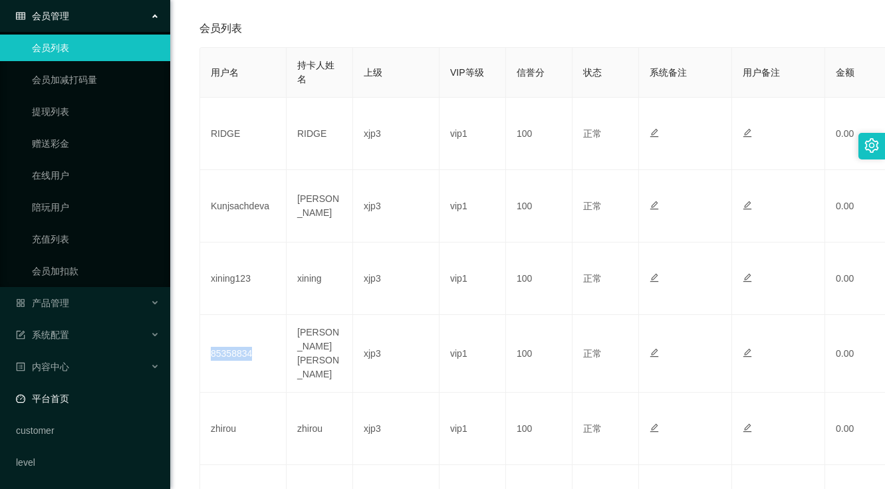 This screenshot has height=489, width=885. What do you see at coordinates (96, 144) in the screenshot?
I see `a: 赠送彩金` at bounding box center [96, 144].